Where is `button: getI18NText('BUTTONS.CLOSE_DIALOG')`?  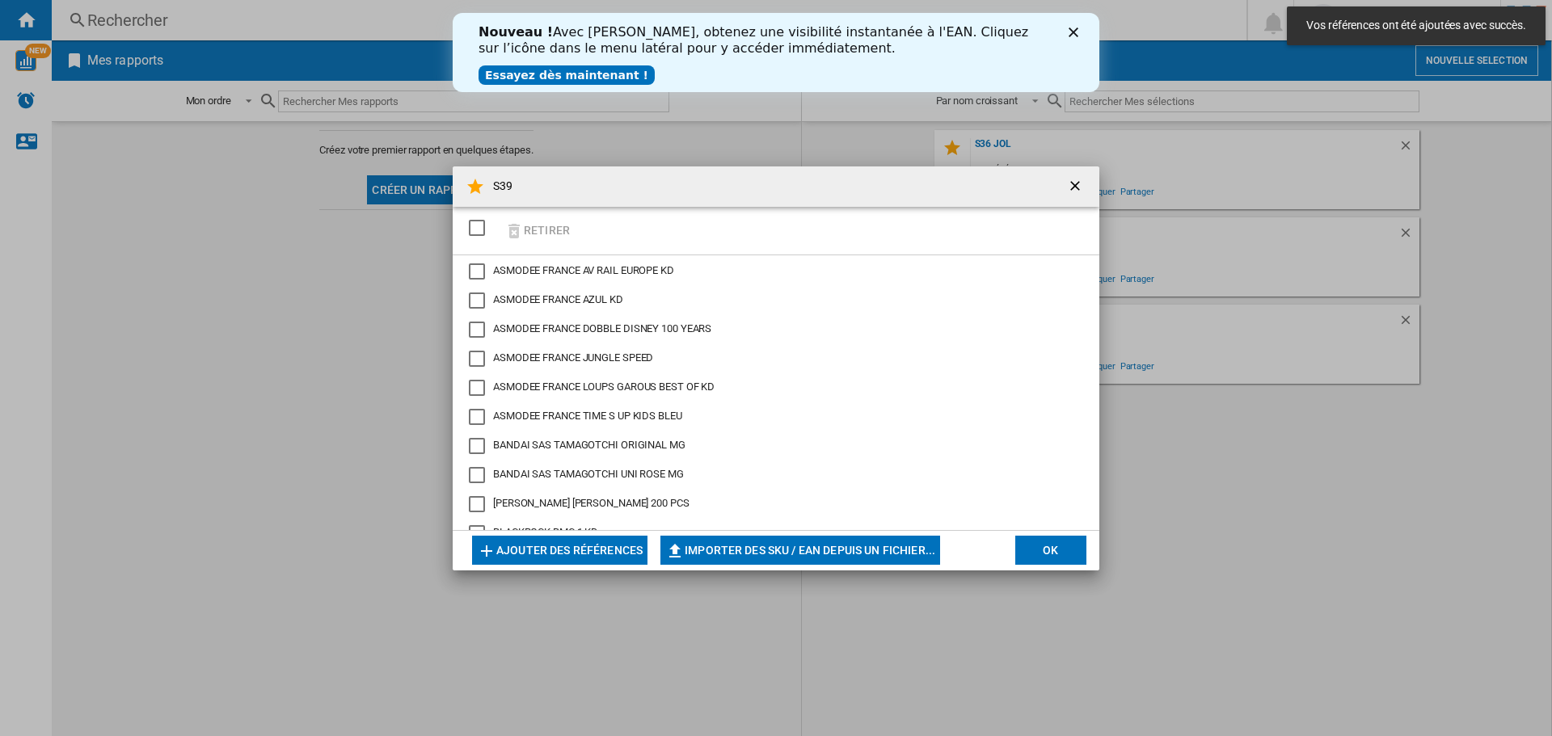
button: getI18NText('BUTTONS.CLOSE_DIALOG') is located at coordinates (1077, 187).